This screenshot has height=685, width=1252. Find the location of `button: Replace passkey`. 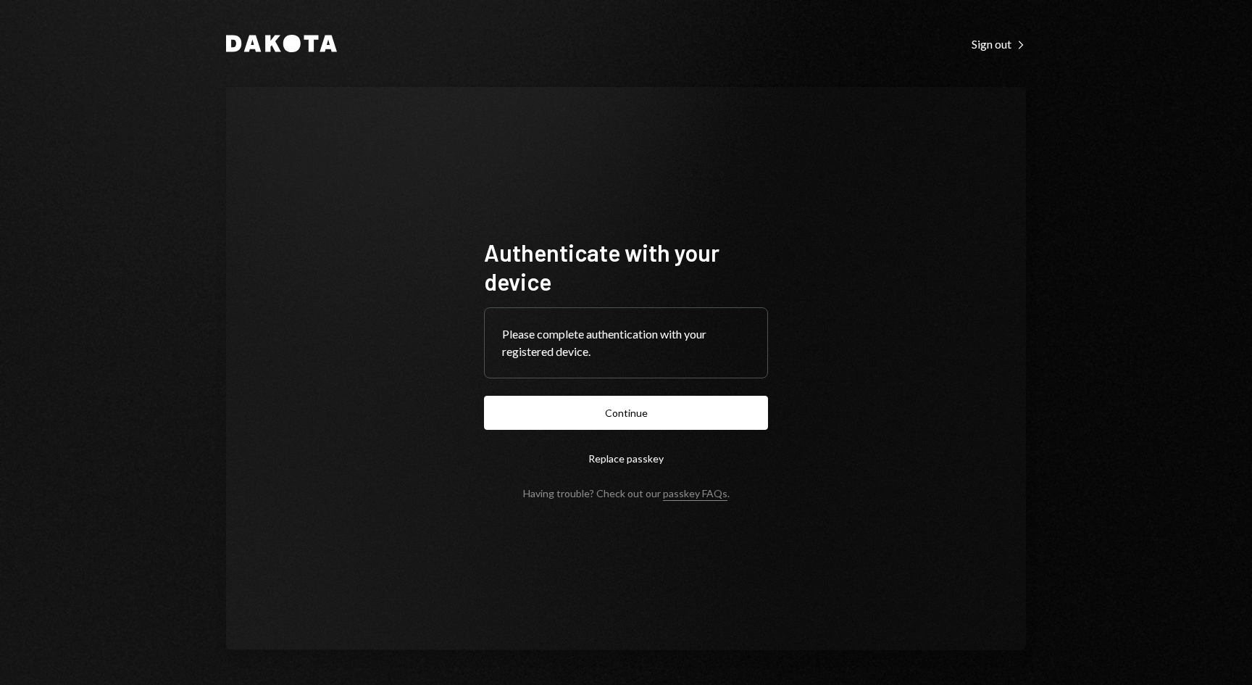

button: Replace passkey is located at coordinates (626, 458).